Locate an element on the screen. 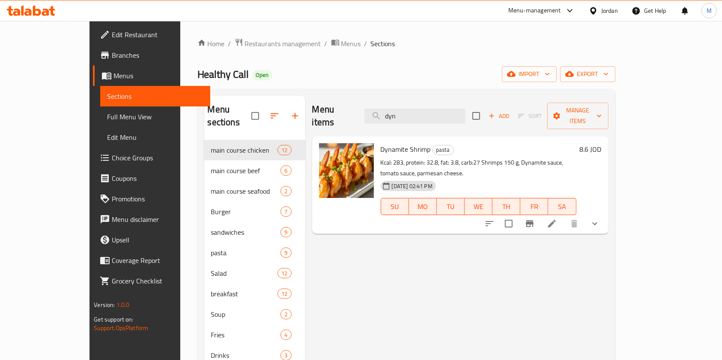  button: Manage items is located at coordinates (577, 116).